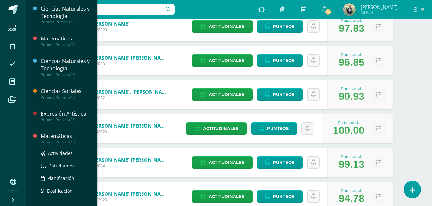 The image size is (432, 206). Describe the element at coordinates (65, 166) in the screenshot. I see `a: Estudiantes` at that location.